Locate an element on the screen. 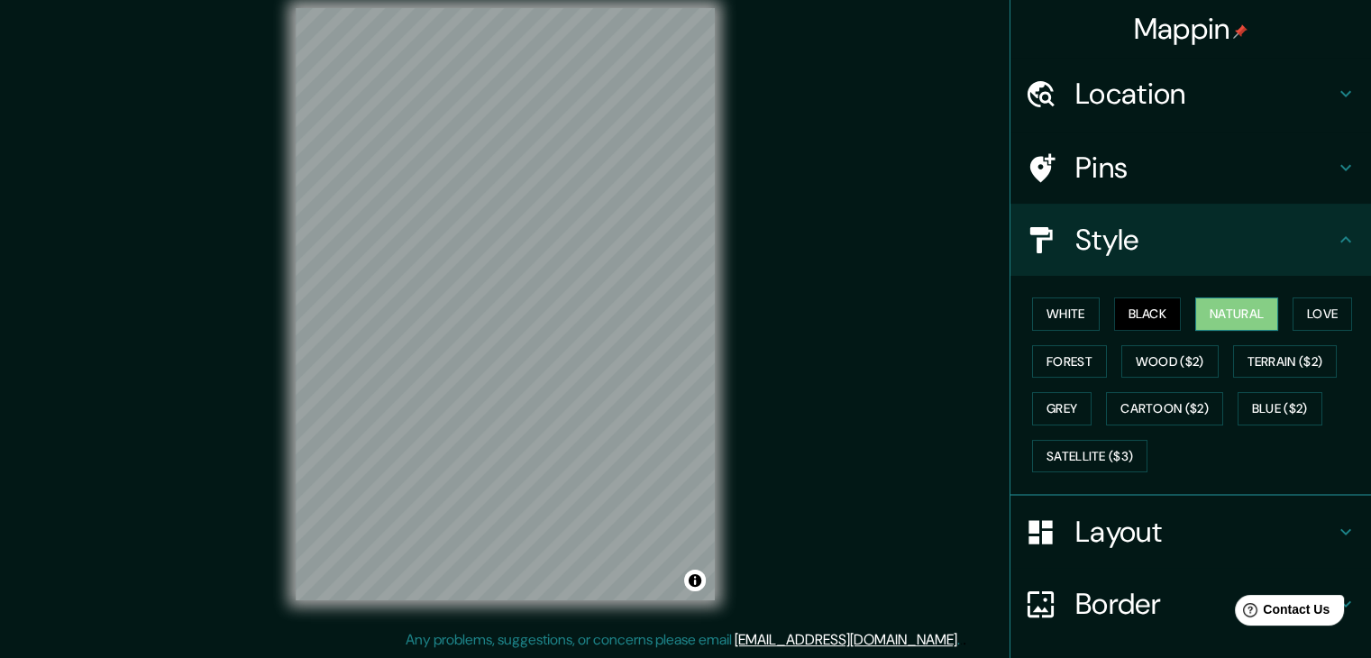 Image resolution: width=1371 pixels, height=658 pixels. h4: Border is located at coordinates (1205, 604).